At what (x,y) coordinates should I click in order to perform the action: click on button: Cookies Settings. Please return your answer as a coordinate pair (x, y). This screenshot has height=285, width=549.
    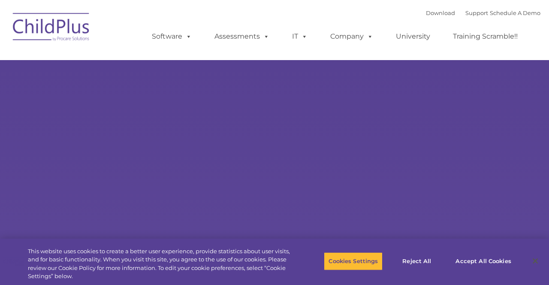
    Looking at the image, I should click on (353, 261).